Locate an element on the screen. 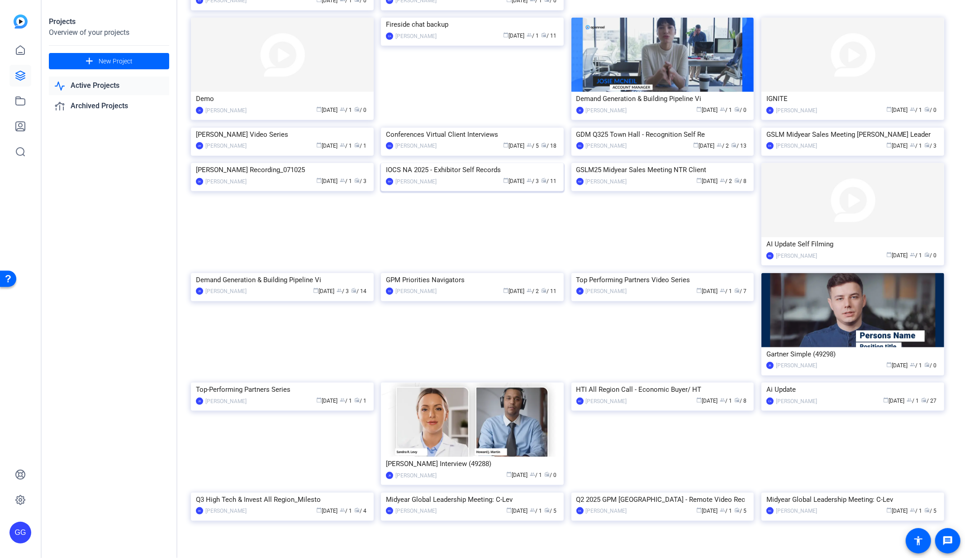  div: MC is located at coordinates (390, 511).